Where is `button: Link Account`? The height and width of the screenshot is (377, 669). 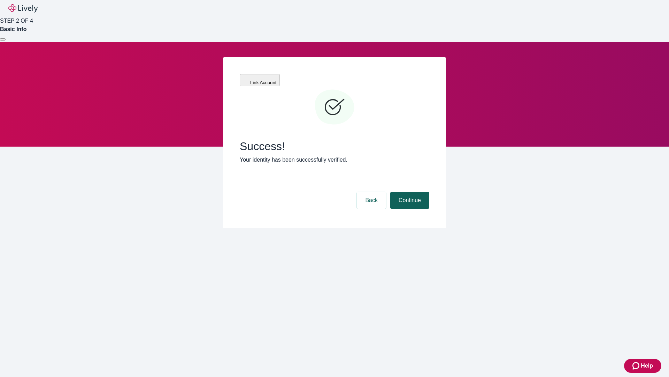
button: Link Account is located at coordinates (260, 80).